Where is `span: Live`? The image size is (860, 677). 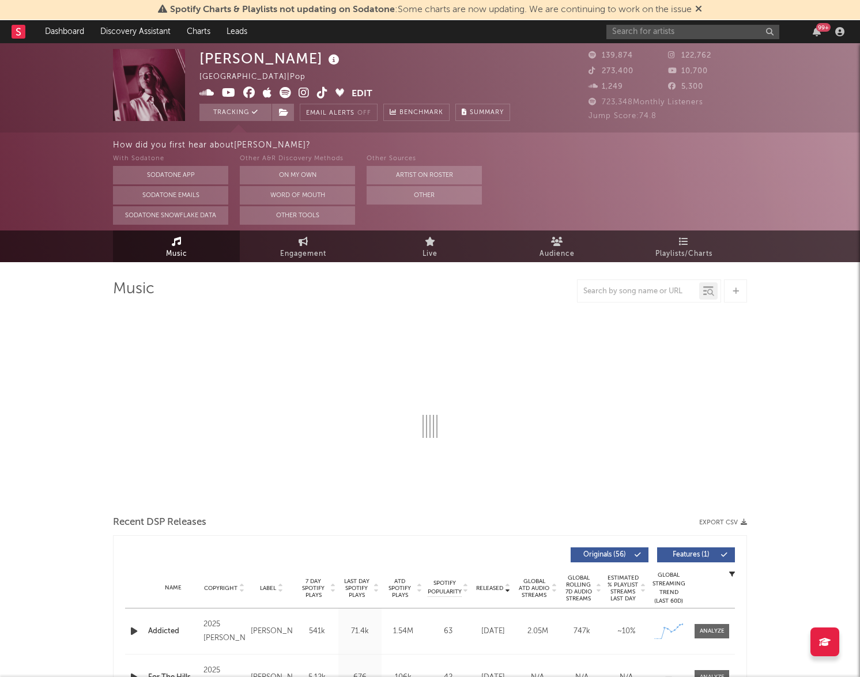
span: Live is located at coordinates (430, 254).